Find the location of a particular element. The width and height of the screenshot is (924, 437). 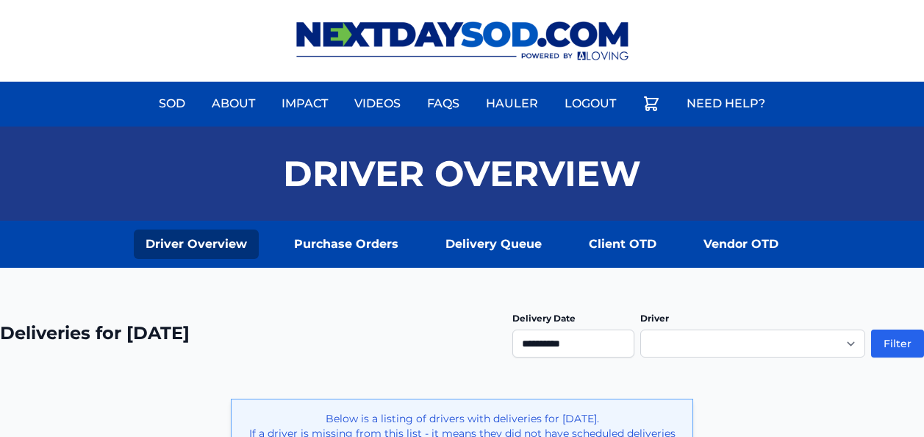

h1: Driver Overview is located at coordinates (462, 174).